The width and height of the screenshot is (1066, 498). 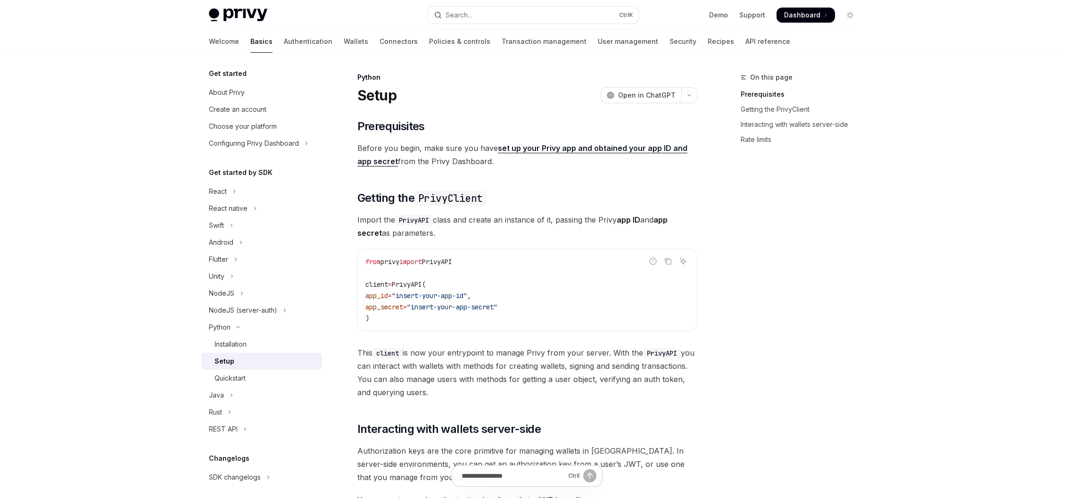 What do you see at coordinates (238, 15) in the screenshot?
I see `img: light logo` at bounding box center [238, 15].